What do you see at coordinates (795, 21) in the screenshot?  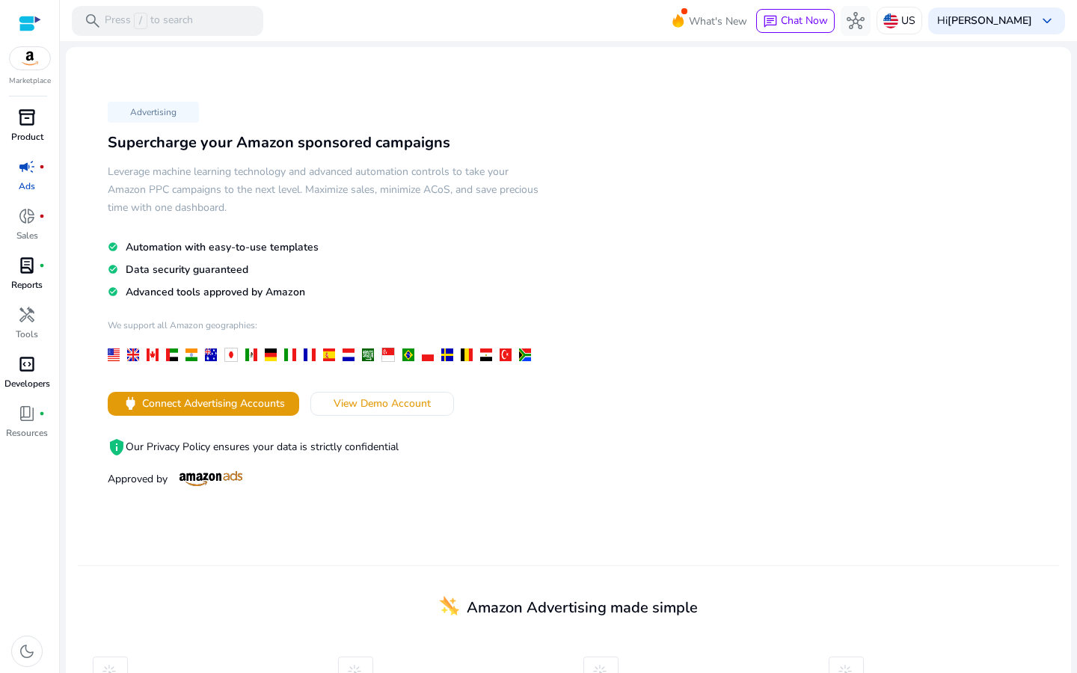 I see `button: chatChat Now` at bounding box center [795, 21].